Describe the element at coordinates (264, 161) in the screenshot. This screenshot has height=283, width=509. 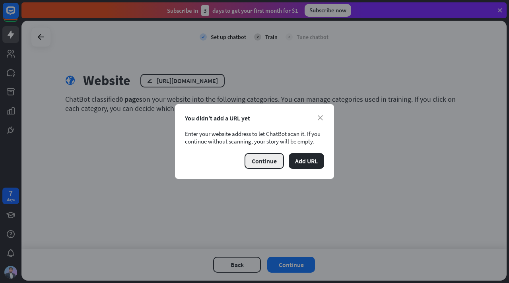
I see `button: Continue` at that location.